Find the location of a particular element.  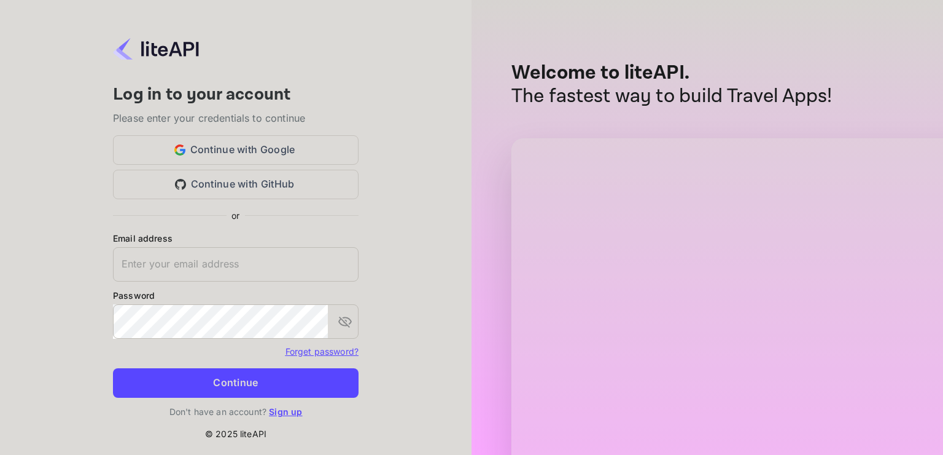

p: Please enter your credentials to continue is located at coordinates (236, 118).